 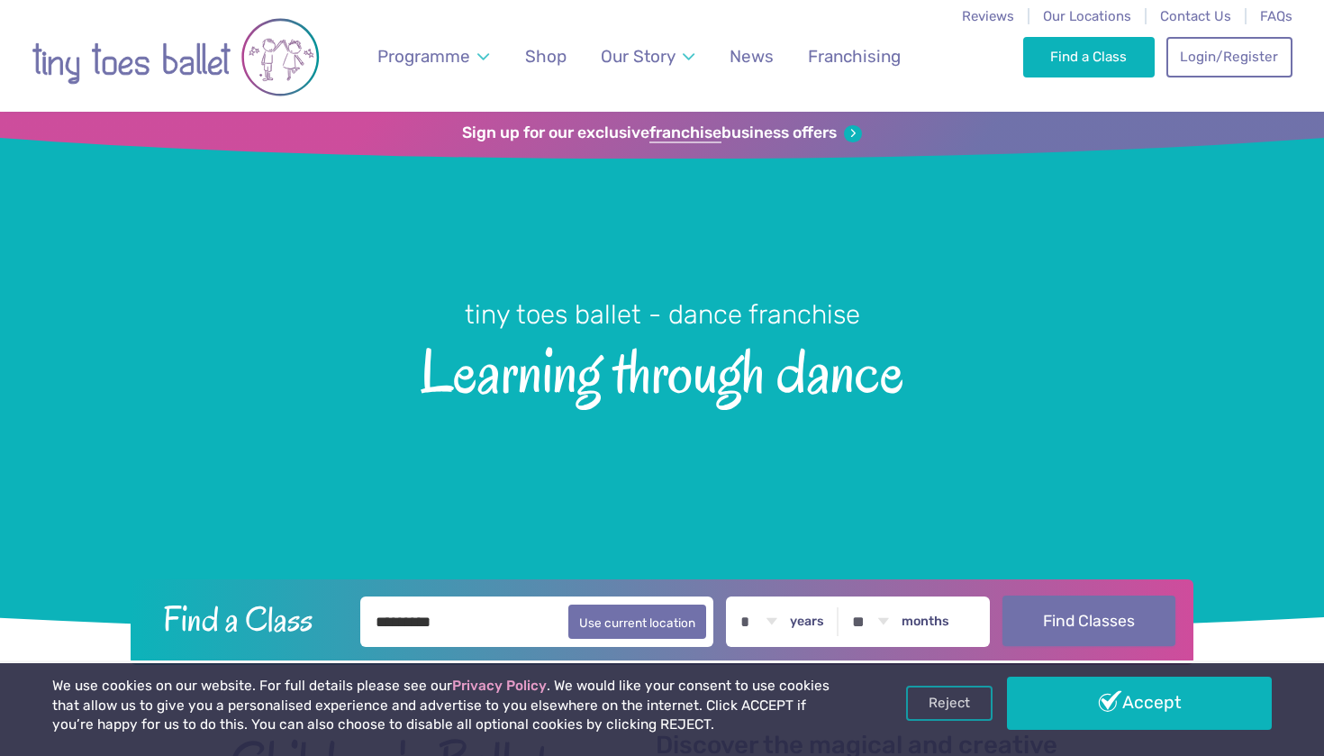 What do you see at coordinates (685, 133) in the screenshot?
I see `strong: franchise` at bounding box center [685, 133].